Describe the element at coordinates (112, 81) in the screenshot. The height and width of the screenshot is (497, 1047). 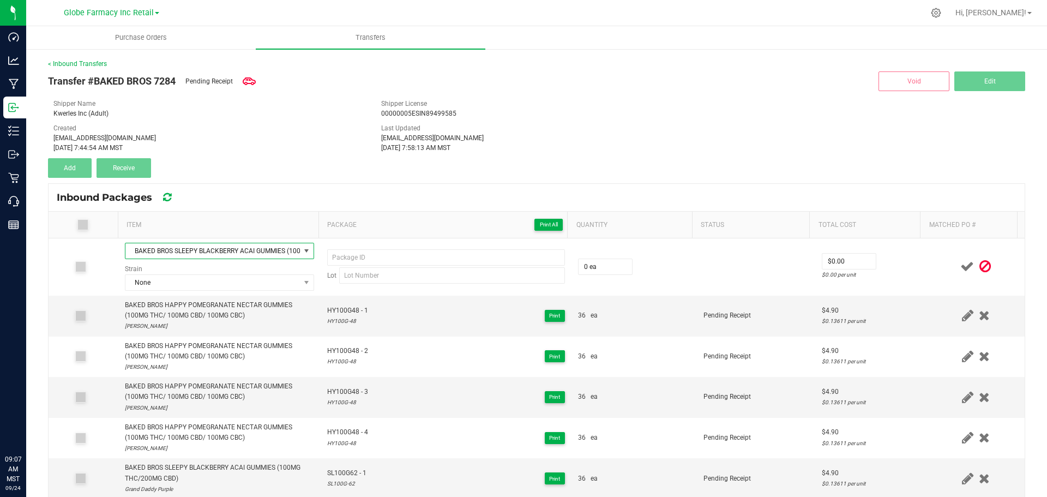
I see `span: Transfer #BAKED BROS 7284` at that location.